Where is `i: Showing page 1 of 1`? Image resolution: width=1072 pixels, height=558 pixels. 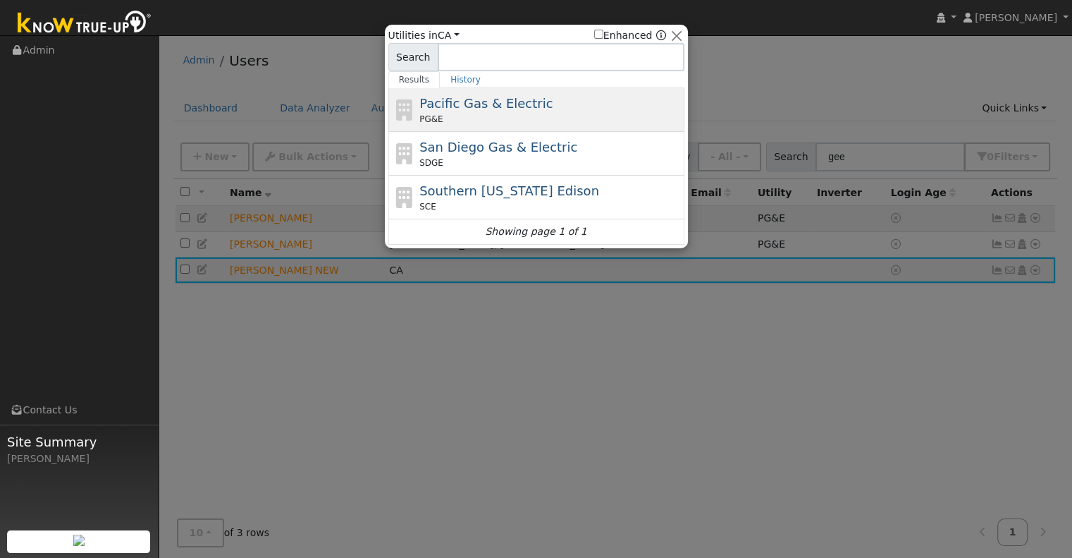 i: Showing page 1 of 1 is located at coordinates (536, 231).